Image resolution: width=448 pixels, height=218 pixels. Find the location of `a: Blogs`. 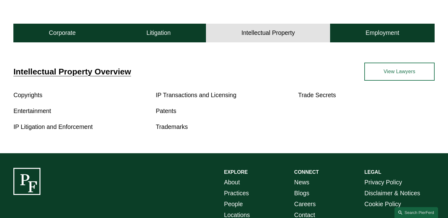

a: Blogs is located at coordinates (302, 193).